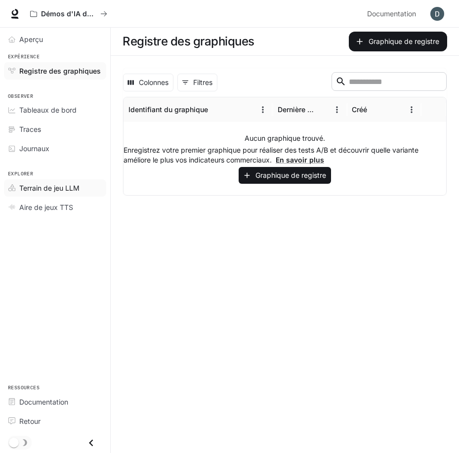 Image resolution: width=459 pixels, height=453 pixels. I want to click on span: Basculement du mode sombre, so click(14, 442).